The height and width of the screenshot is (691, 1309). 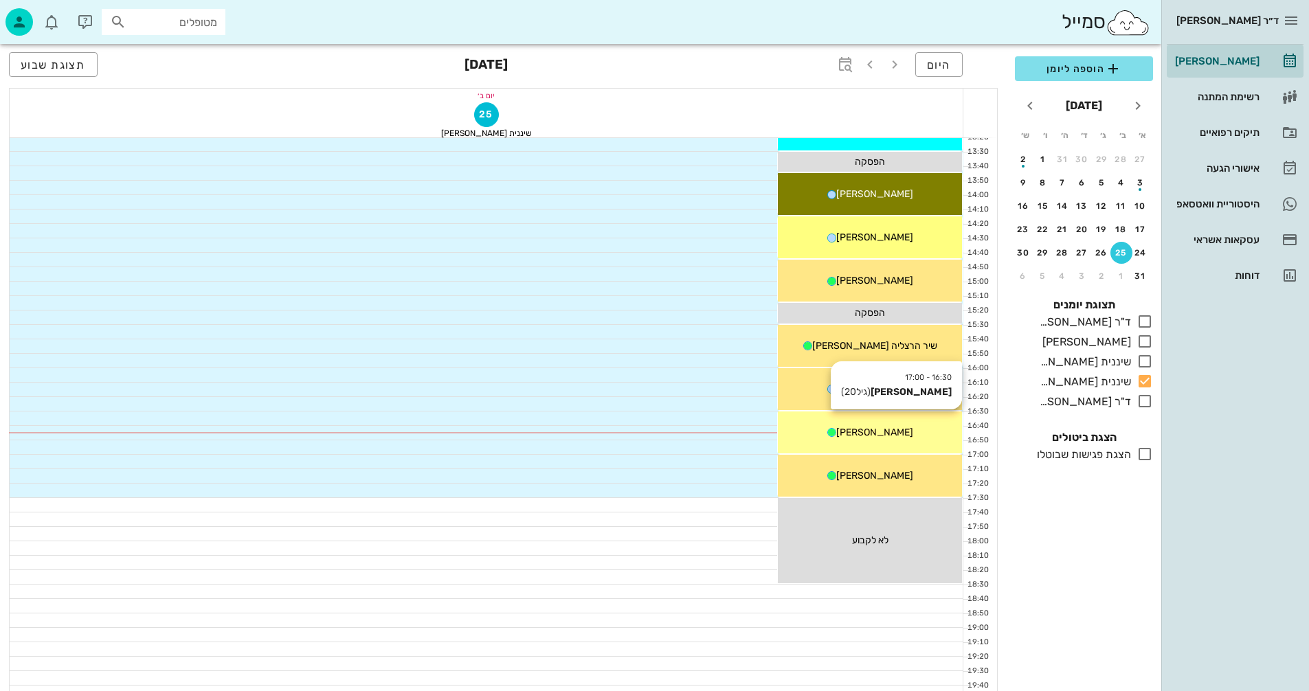 What do you see at coordinates (1082, 229) in the screenshot?
I see `div: 20` at bounding box center [1082, 229].